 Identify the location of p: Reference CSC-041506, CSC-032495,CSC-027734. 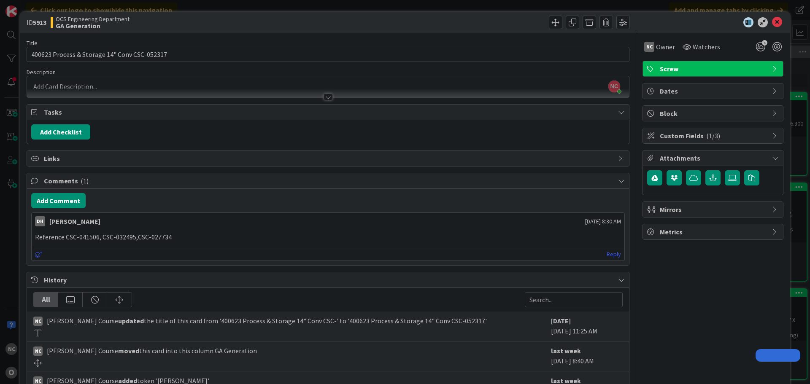
(328, 237).